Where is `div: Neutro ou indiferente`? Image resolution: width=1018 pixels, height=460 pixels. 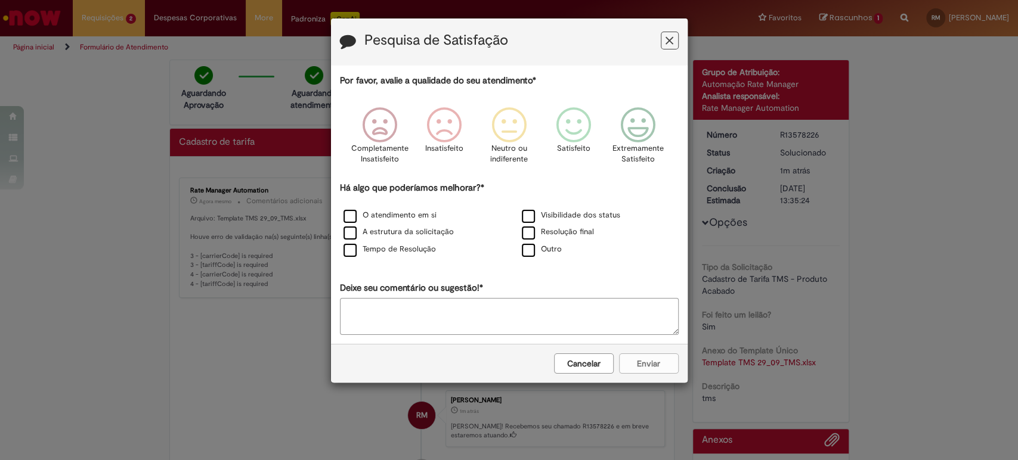 div: Neutro ou indiferente is located at coordinates (509, 139).